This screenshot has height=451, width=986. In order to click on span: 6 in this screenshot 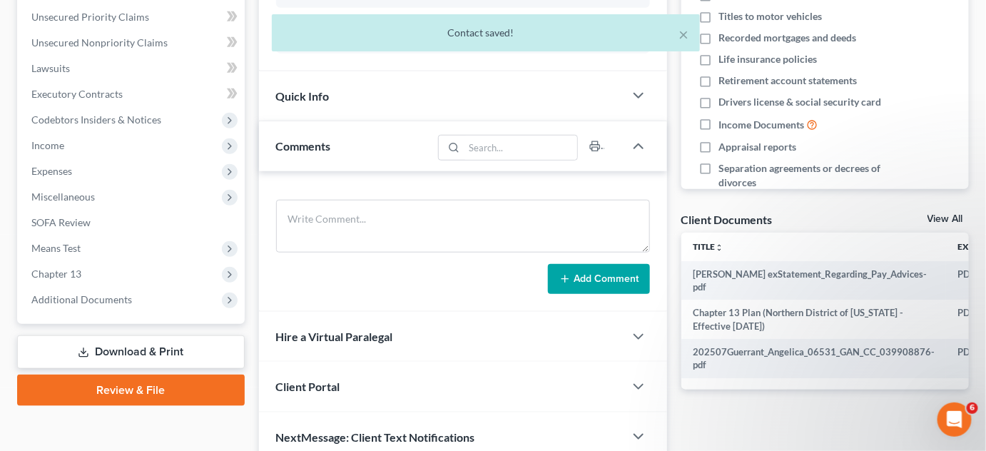, I will do `click(972, 408)`.